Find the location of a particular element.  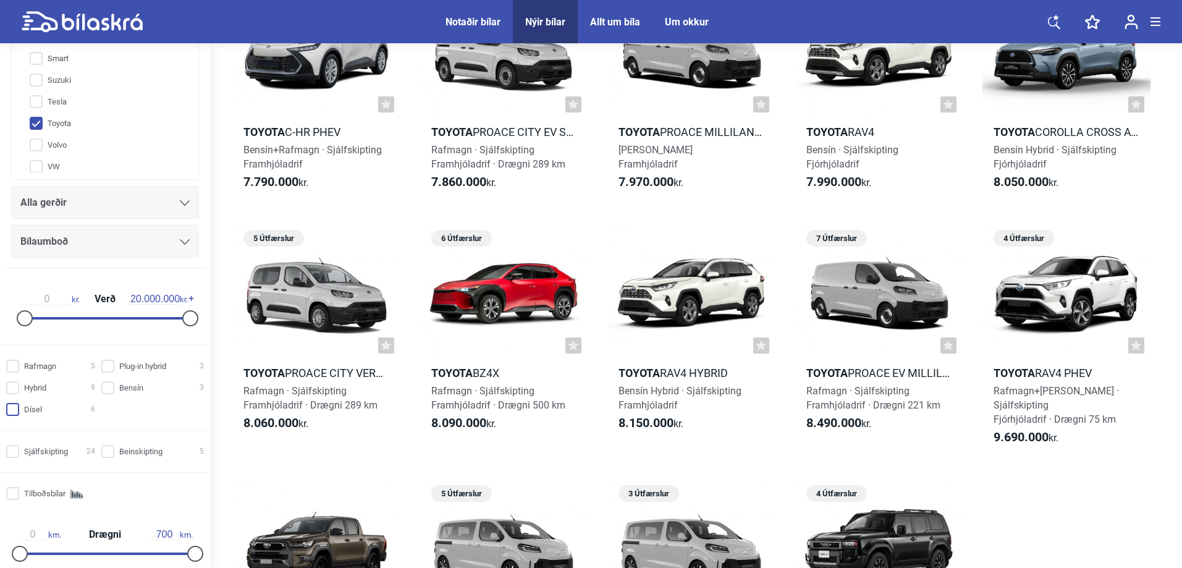

span: 3 Útfærslur is located at coordinates (649, 493).